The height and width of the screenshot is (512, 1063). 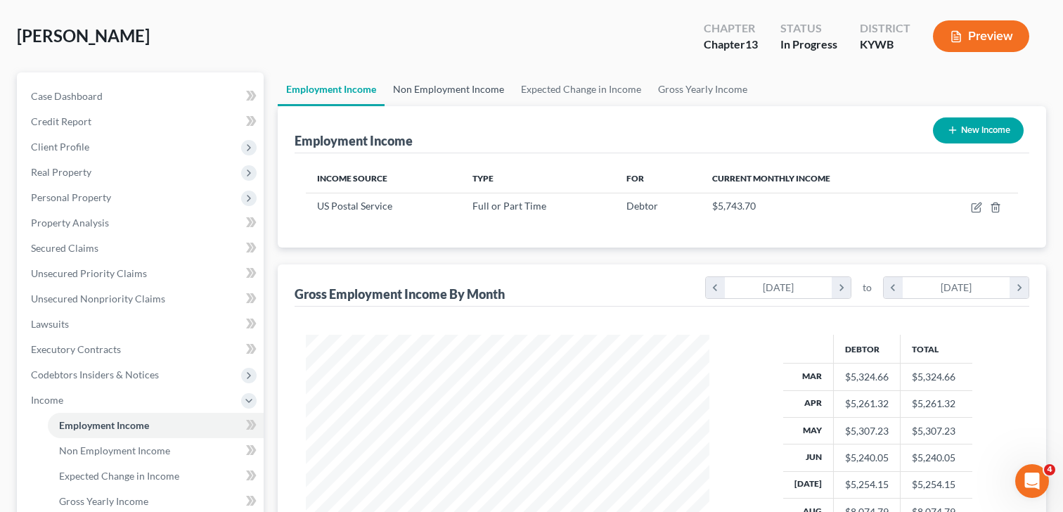 I want to click on span: Current Monthly Income, so click(x=771, y=178).